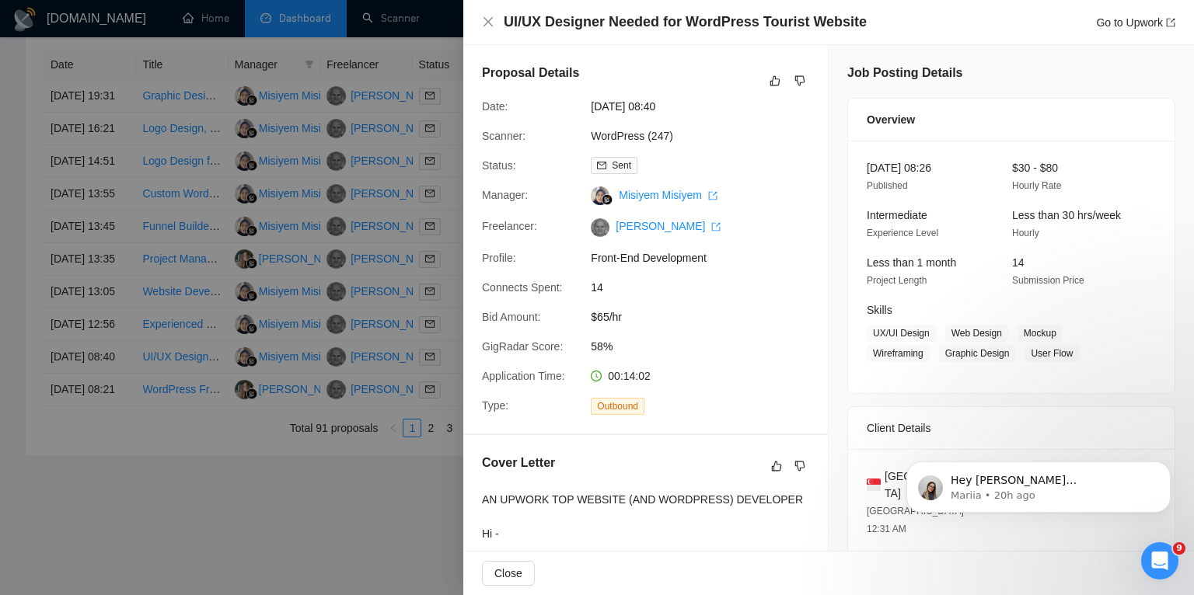  Describe the element at coordinates (632, 136) in the screenshot. I see `a: WordPress (247)` at that location.